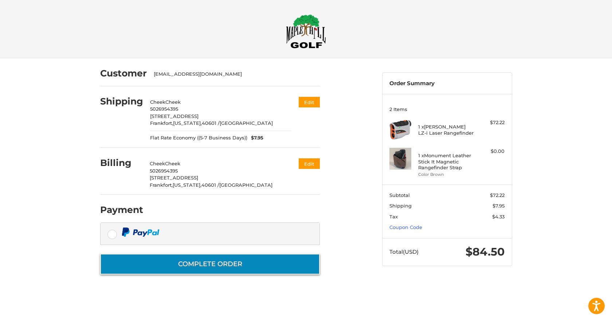 Image resolution: width=612 pixels, height=336 pixels. I want to click on h2: Billing, so click(121, 163).